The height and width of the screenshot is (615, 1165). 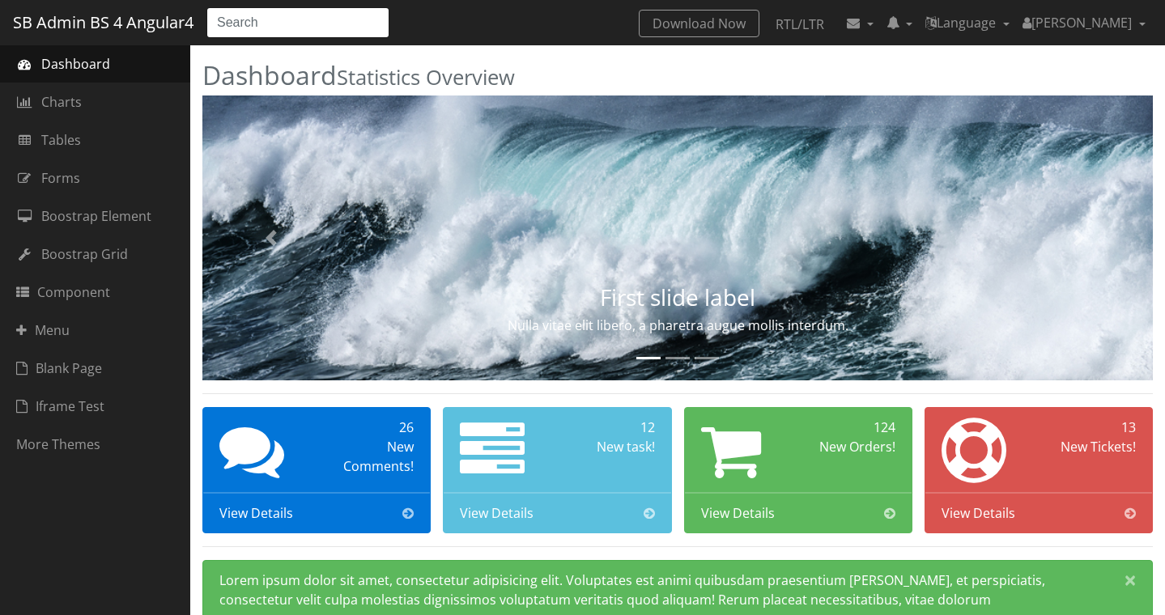 I want to click on div: New Orders!, so click(x=849, y=447).